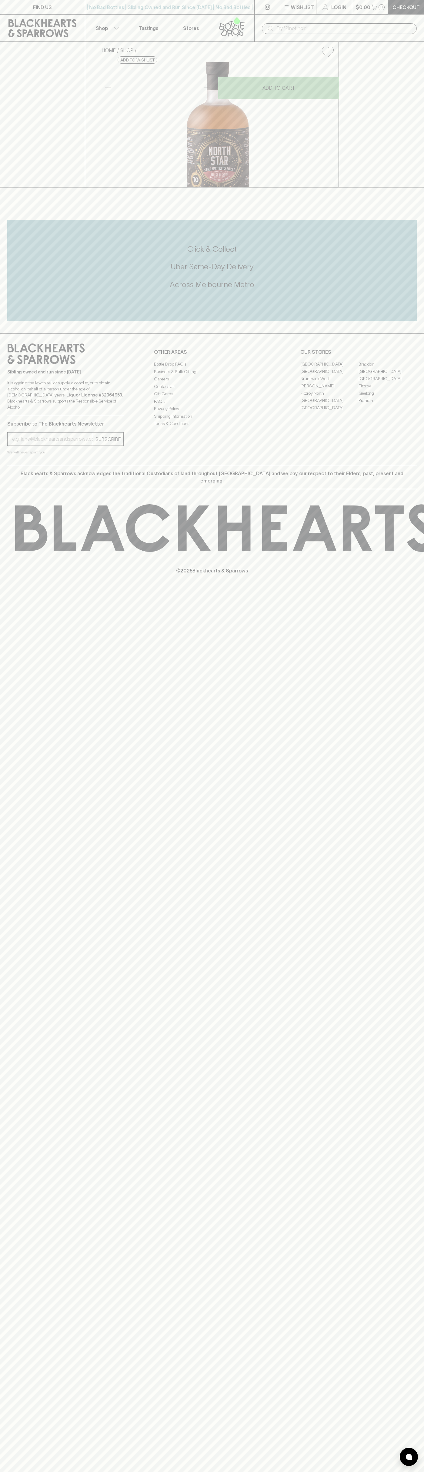 The height and width of the screenshot is (1472, 424). Describe the element at coordinates (344, 28) in the screenshot. I see `input: Try "Pinot noir"` at that location.